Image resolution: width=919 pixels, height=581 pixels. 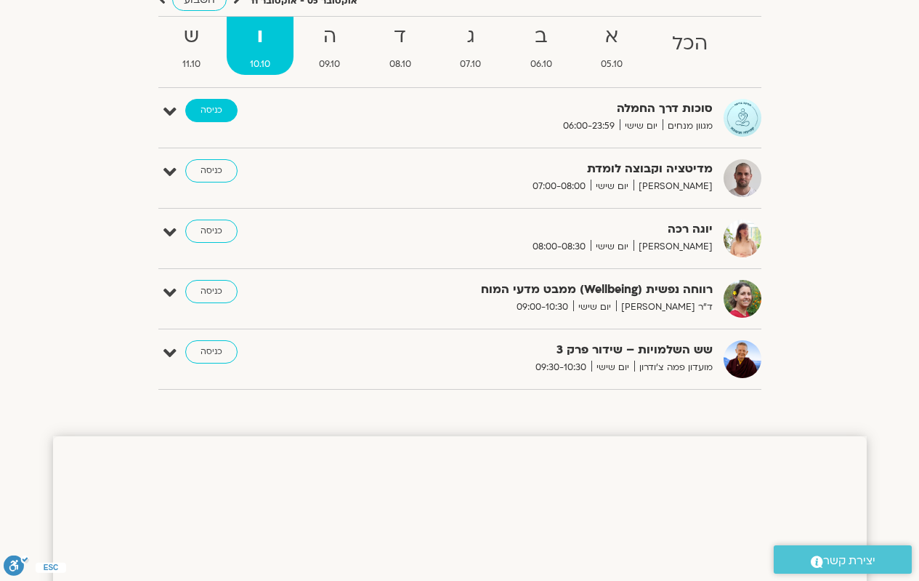 I want to click on a: הכל, so click(x=690, y=46).